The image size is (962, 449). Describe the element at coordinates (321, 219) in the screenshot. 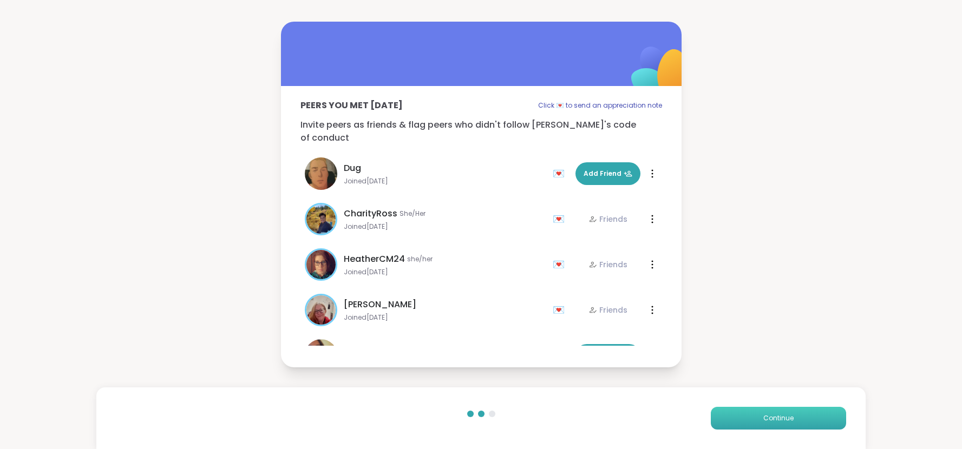

I see `img: CharityRoss` at that location.